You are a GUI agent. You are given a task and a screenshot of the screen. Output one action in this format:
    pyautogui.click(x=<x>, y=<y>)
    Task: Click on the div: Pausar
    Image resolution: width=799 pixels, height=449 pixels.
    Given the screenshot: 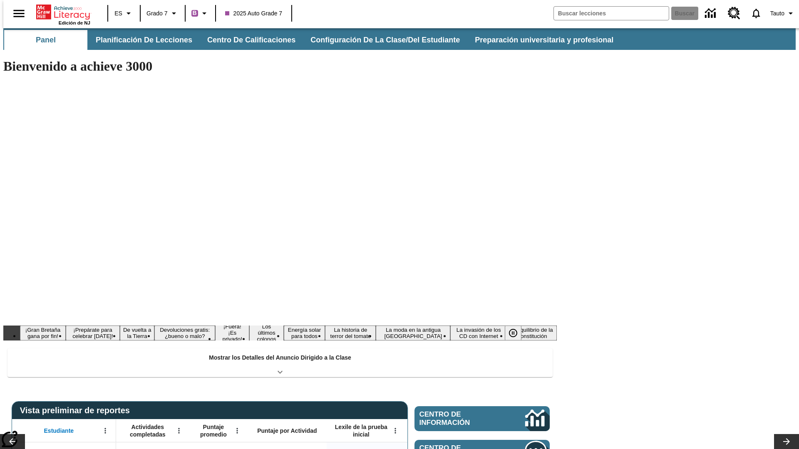 What is the action you would take?
    pyautogui.click(x=517, y=333)
    